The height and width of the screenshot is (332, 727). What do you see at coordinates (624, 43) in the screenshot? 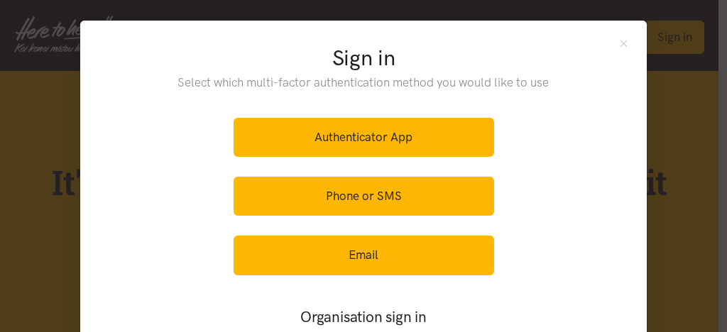
I see `button: Close` at bounding box center [624, 43].